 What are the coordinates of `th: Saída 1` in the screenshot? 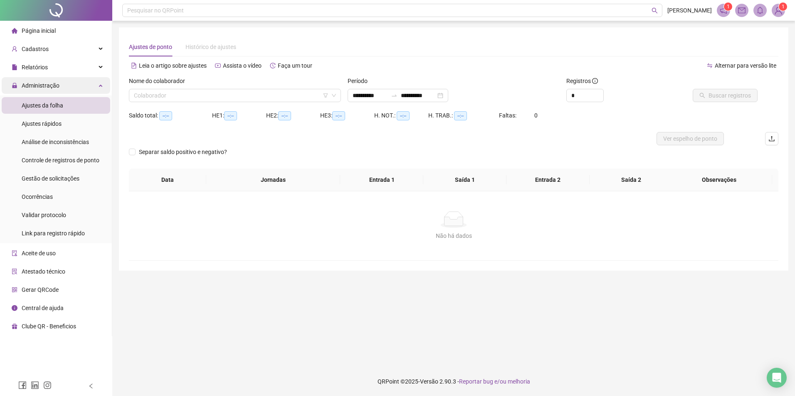 It's located at (465, 180).